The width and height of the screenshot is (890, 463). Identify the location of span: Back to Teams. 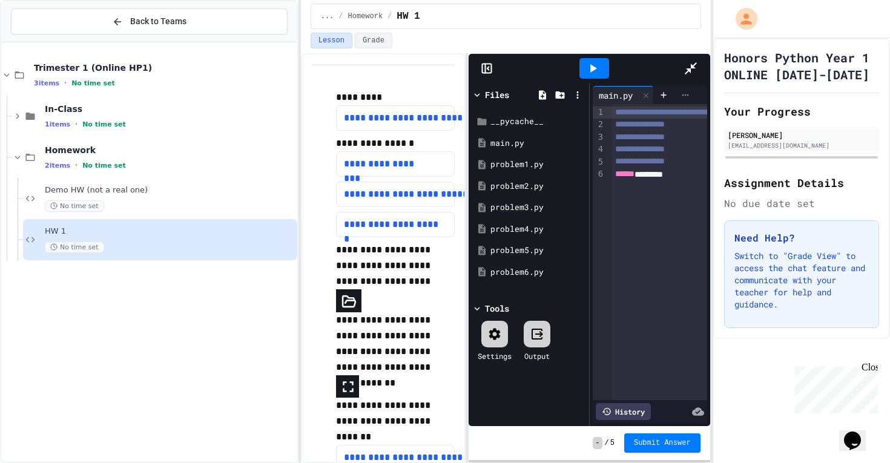
(158, 21).